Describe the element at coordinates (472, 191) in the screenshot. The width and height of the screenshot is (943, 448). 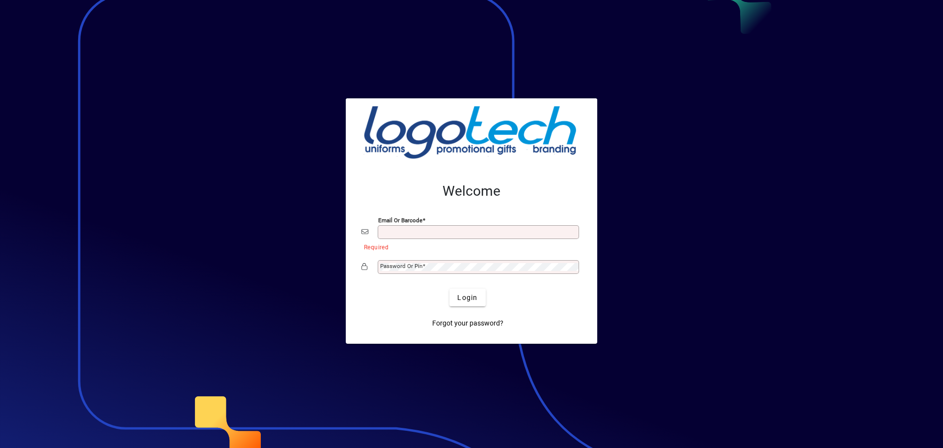
I see `h2: Welcome` at that location.